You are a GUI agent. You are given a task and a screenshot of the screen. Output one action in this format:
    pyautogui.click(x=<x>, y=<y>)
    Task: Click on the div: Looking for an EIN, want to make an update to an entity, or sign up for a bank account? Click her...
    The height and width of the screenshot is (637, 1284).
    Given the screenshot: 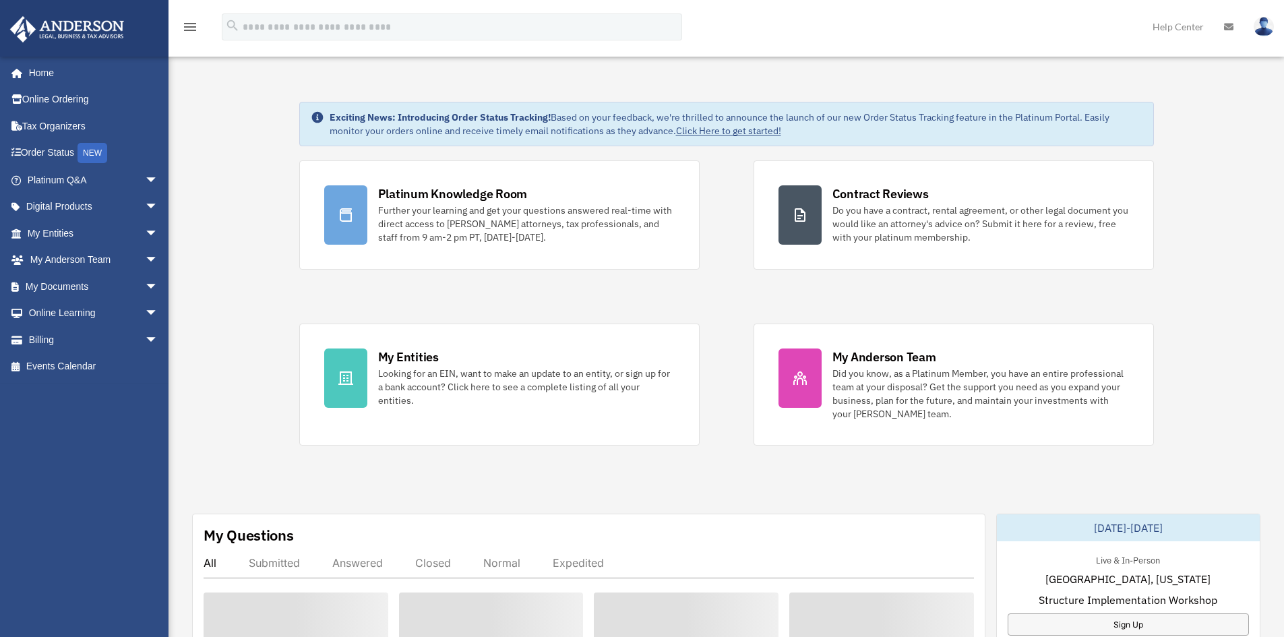 What is the action you would take?
    pyautogui.click(x=526, y=387)
    